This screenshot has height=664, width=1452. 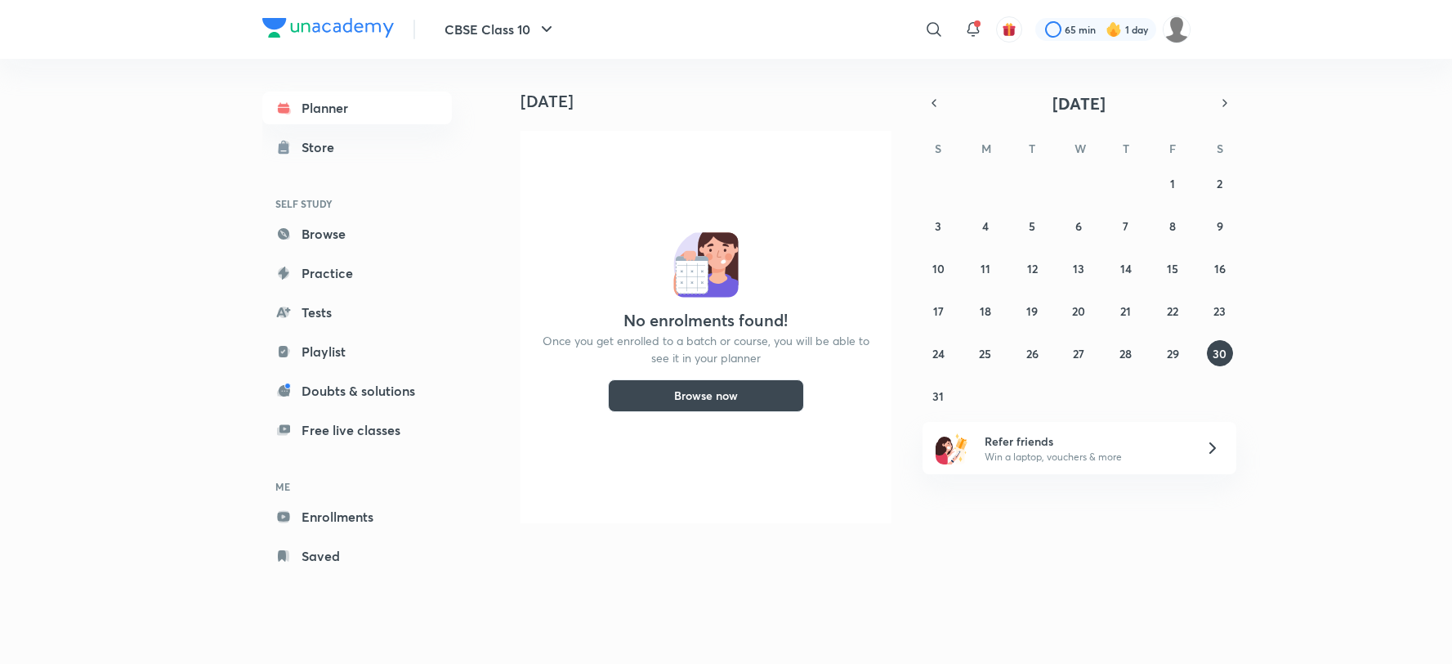 I want to click on button: August 3, 2025, so click(x=938, y=226).